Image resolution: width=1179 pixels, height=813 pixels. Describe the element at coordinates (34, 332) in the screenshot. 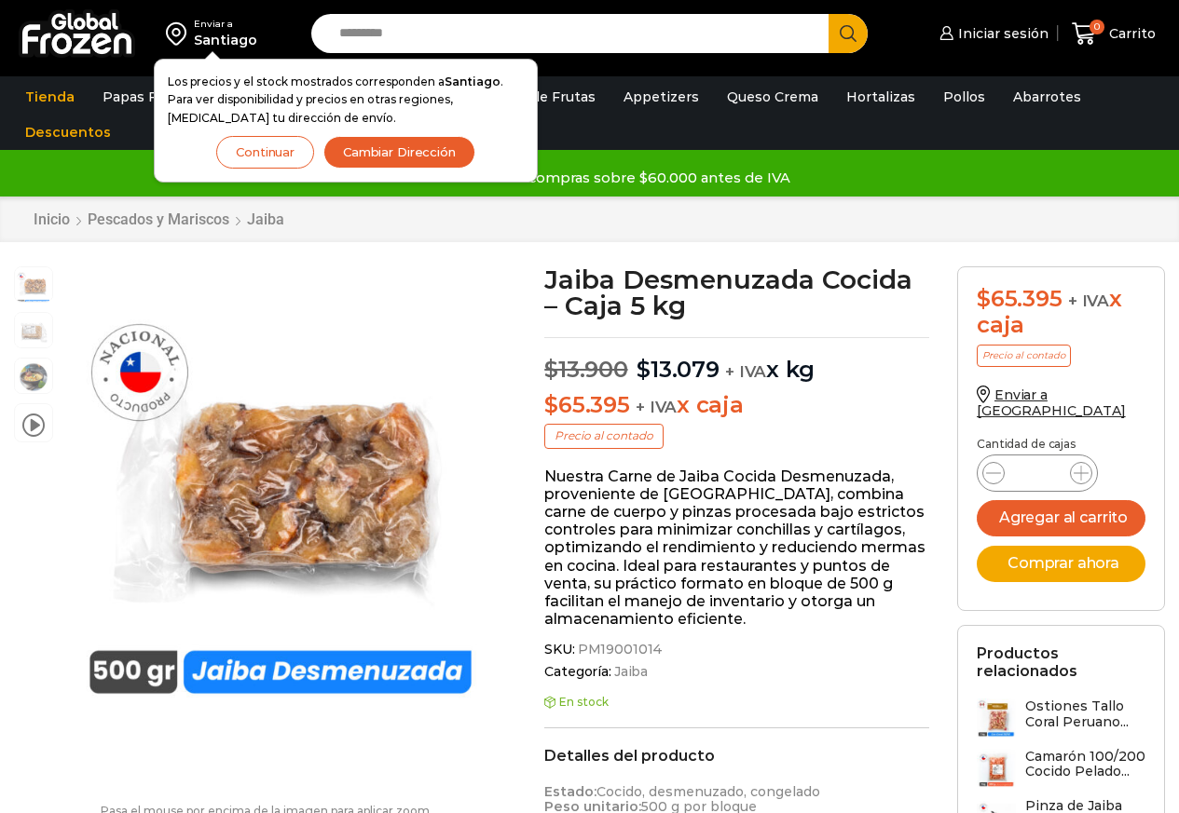

I see `span: jaiba-2` at that location.